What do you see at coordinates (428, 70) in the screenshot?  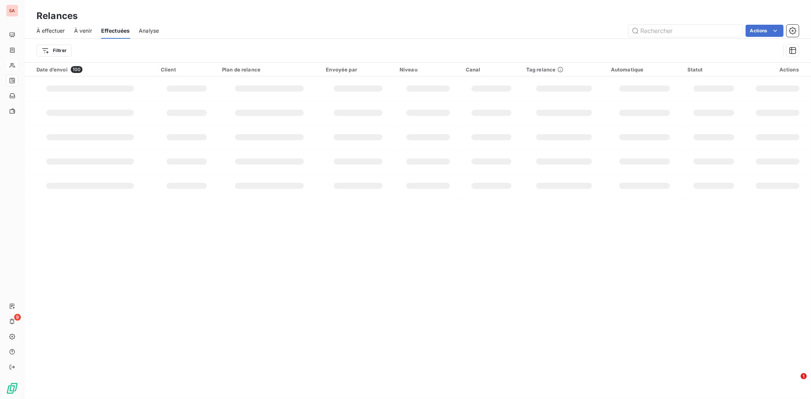 I see `div: Niveau` at bounding box center [428, 70].